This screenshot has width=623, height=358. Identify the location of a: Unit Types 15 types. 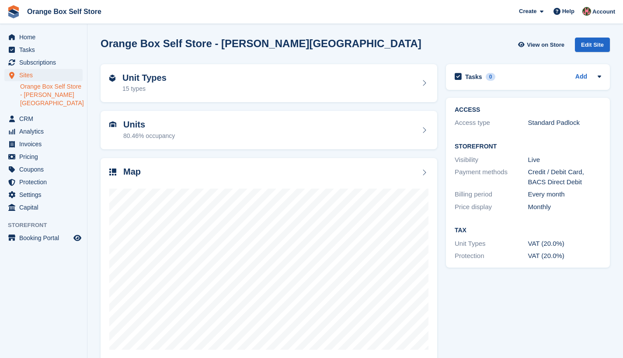
(269, 83).